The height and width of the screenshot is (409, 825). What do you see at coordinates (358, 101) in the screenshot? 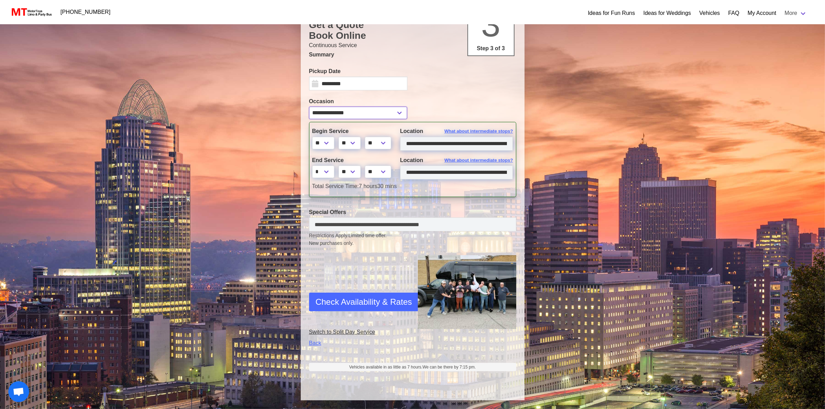
I see `label: Occasion` at bounding box center [358, 101].